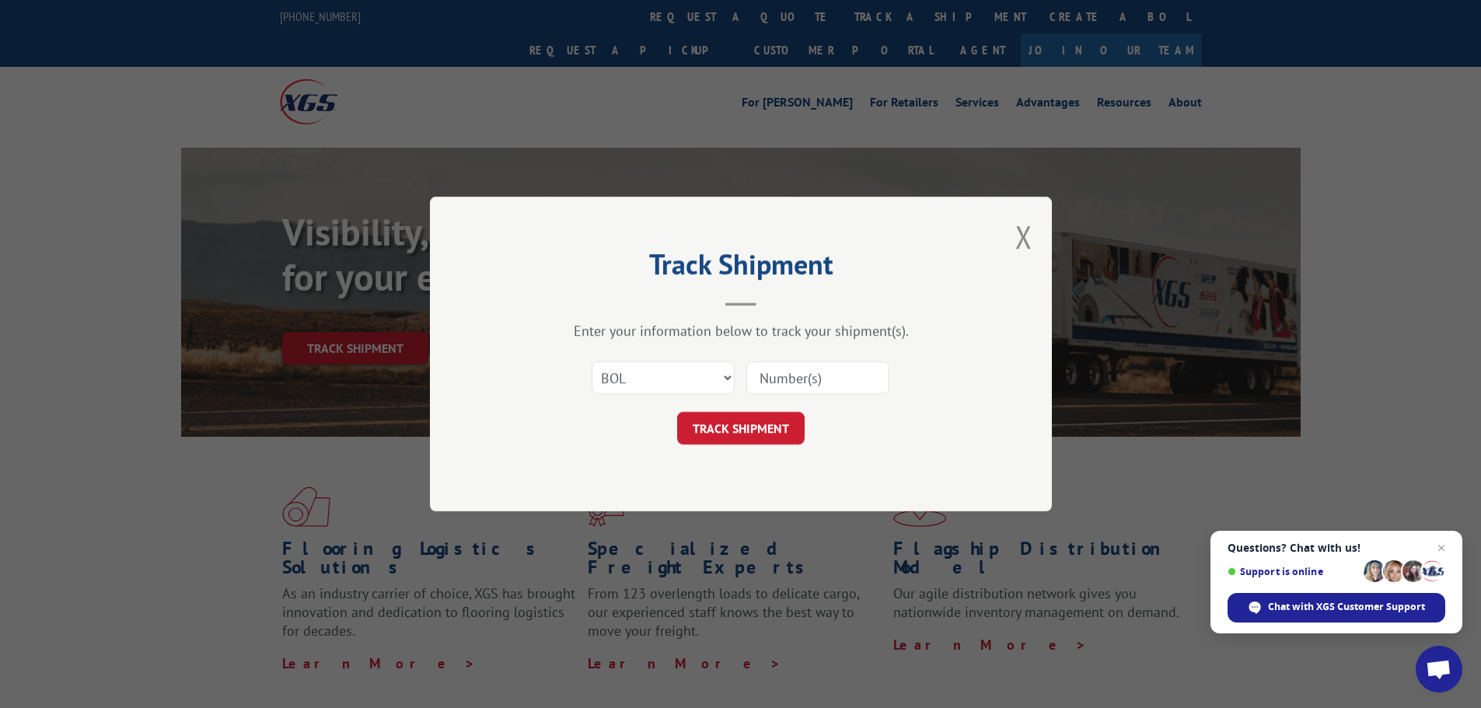 The height and width of the screenshot is (708, 1481). What do you see at coordinates (1337, 548) in the screenshot?
I see `span: Questions? Chat with us!` at bounding box center [1337, 548].